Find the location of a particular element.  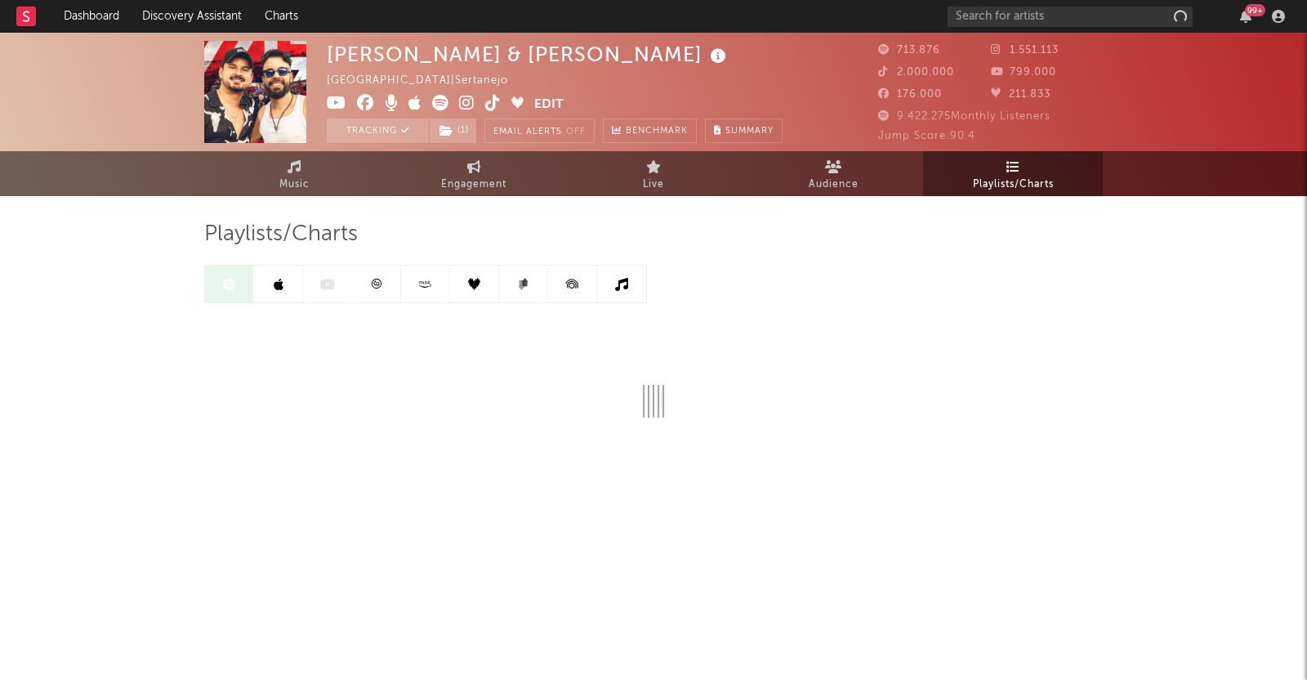

span: Live is located at coordinates (654, 185).